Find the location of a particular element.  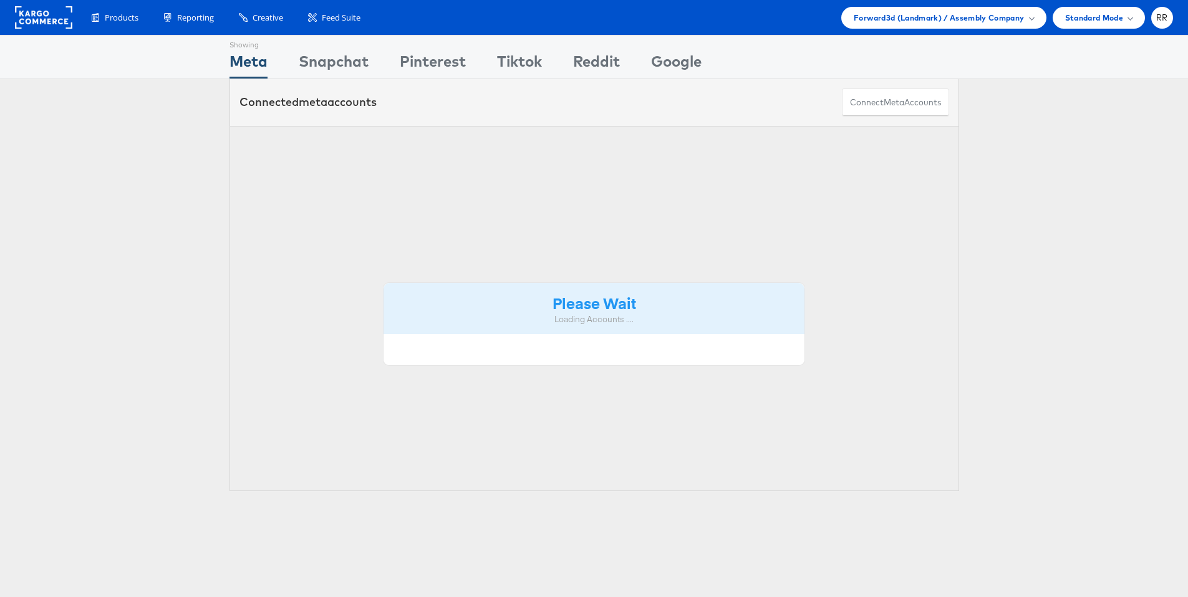

strong: Please Wait is located at coordinates (594, 302).